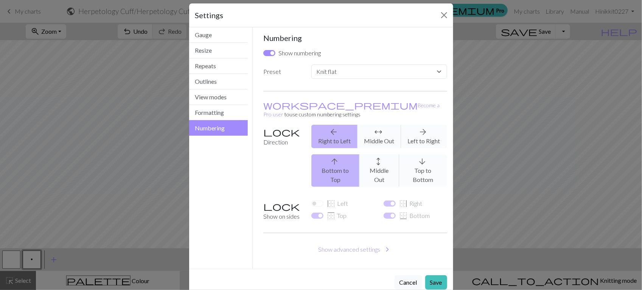 This screenshot has height=290, width=642. Describe the element at coordinates (283, 159) in the screenshot. I see `label: Direction` at that location.